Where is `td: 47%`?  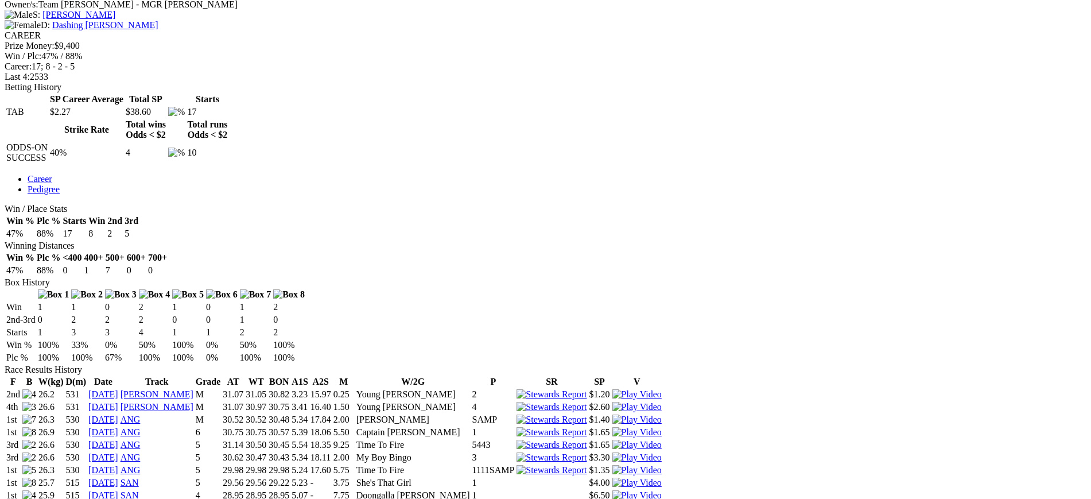
td: 47% is located at coordinates (20, 270).